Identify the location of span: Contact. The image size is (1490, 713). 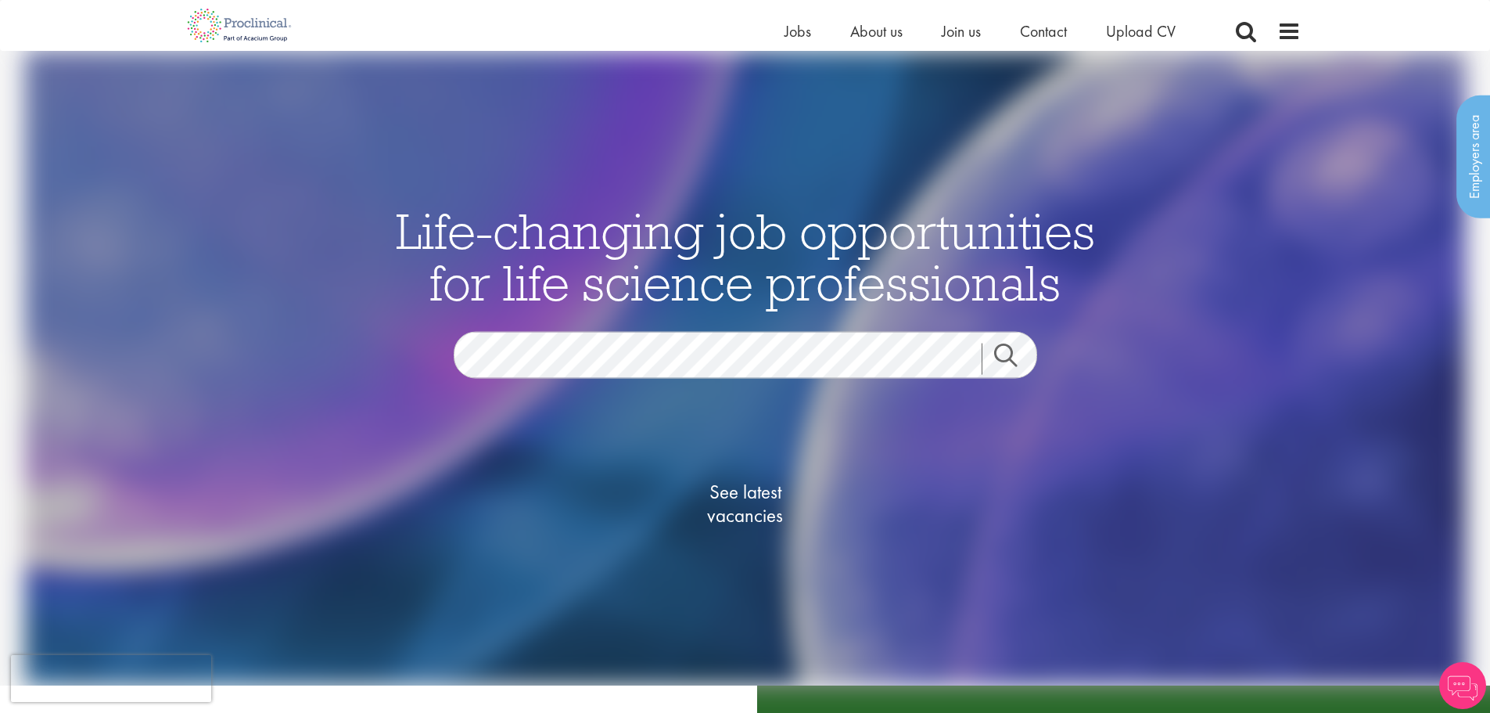
(1043, 31).